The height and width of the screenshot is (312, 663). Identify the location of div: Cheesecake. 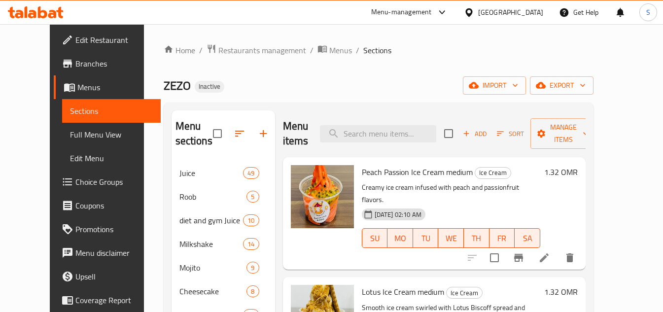
(213, 291).